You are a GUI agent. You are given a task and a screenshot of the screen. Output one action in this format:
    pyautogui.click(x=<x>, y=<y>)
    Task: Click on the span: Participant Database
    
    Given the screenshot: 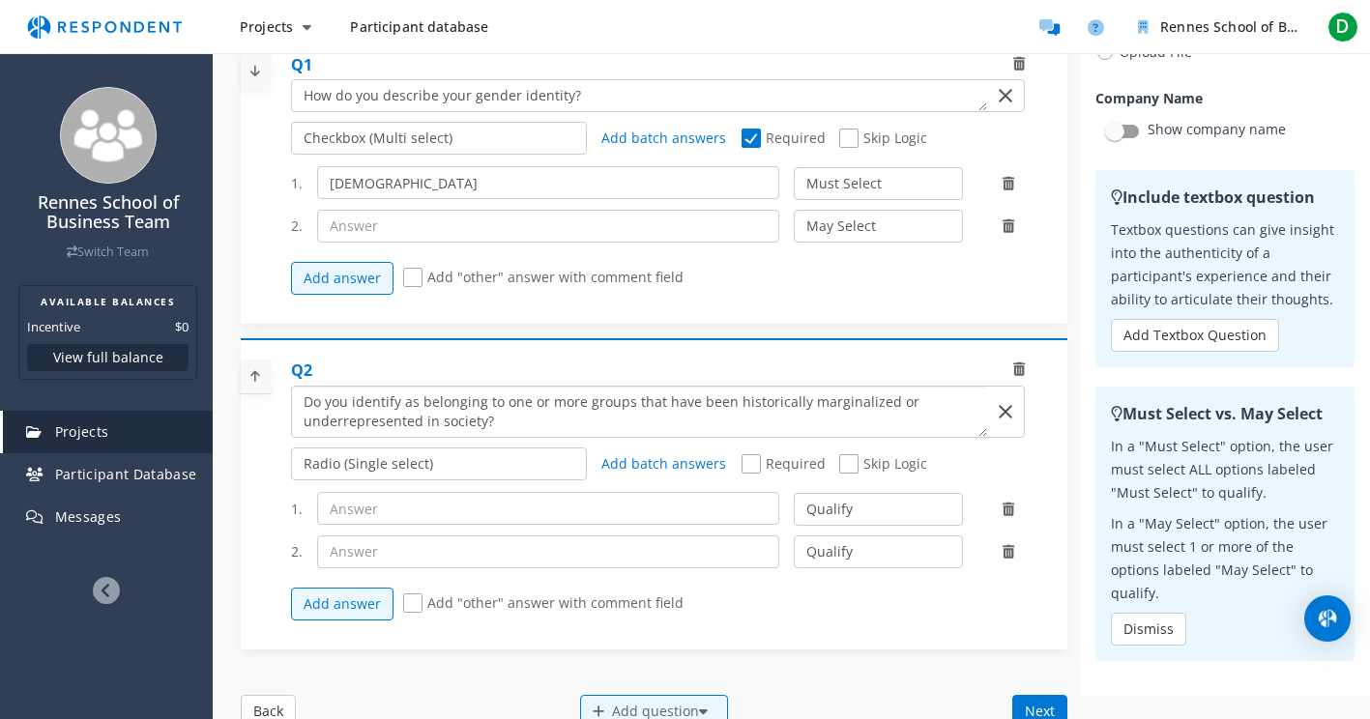 What is the action you would take?
    pyautogui.click(x=126, y=474)
    